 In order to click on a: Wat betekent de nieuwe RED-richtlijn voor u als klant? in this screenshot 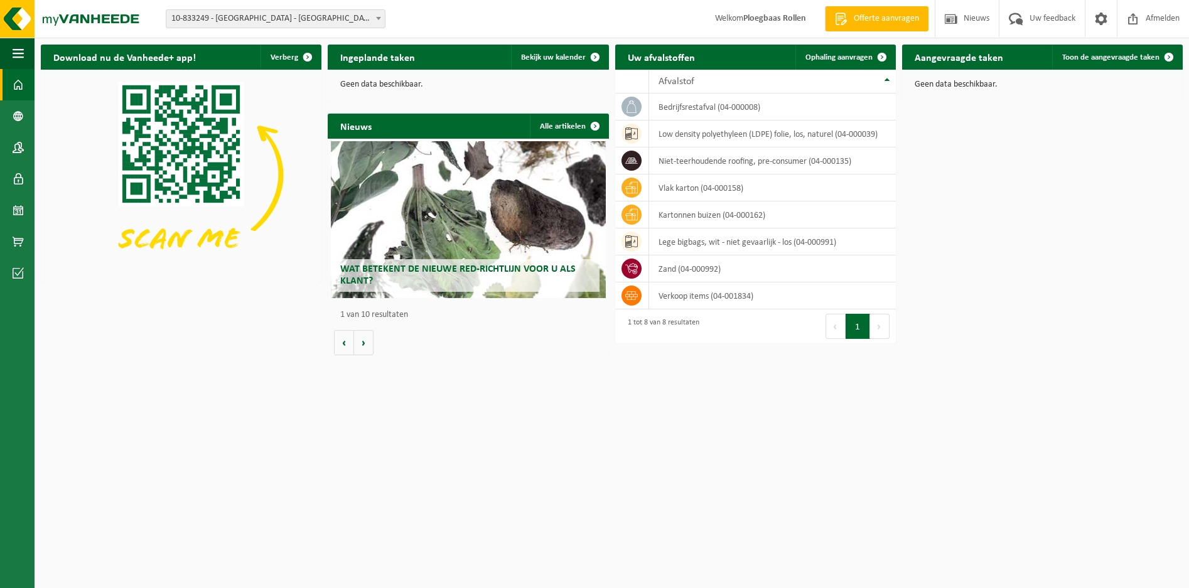, I will do `click(468, 220)`.